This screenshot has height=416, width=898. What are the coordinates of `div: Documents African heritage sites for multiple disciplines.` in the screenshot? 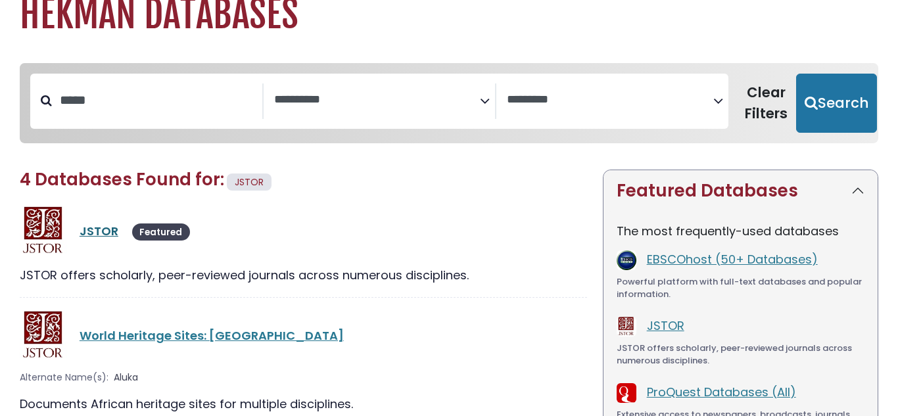 It's located at (303, 404).